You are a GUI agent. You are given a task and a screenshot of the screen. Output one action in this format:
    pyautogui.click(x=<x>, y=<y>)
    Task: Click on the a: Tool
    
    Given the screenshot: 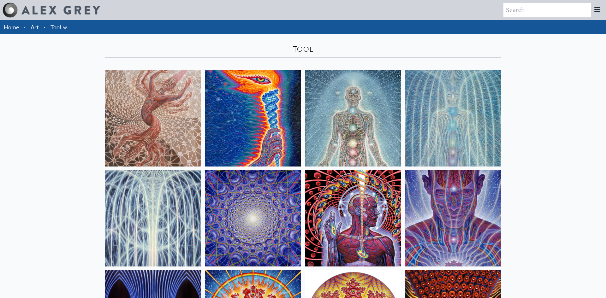 What is the action you would take?
    pyautogui.click(x=56, y=27)
    